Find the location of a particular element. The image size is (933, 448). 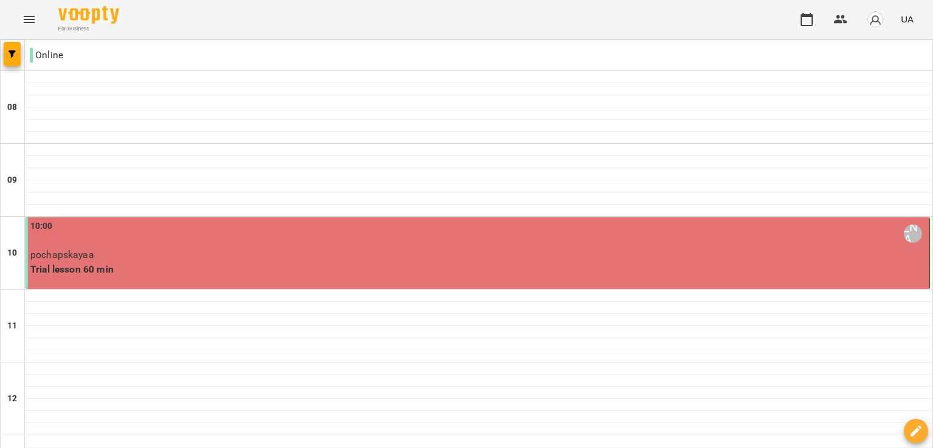

h6: 12 is located at coordinates (12, 399).